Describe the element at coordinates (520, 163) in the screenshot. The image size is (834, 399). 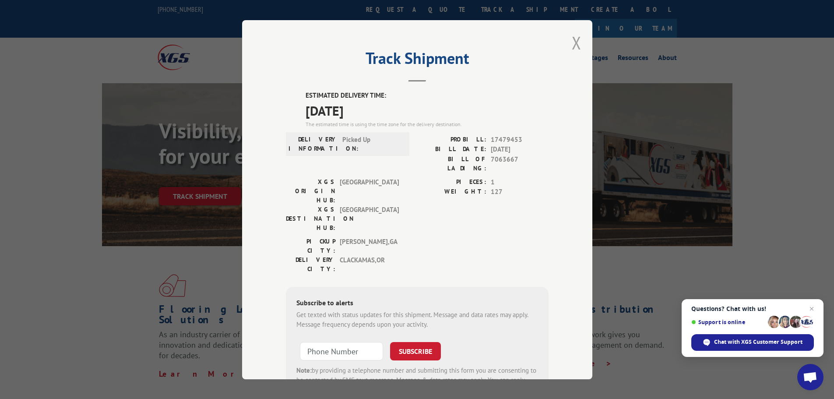
I see `span: 7063667` at that location.